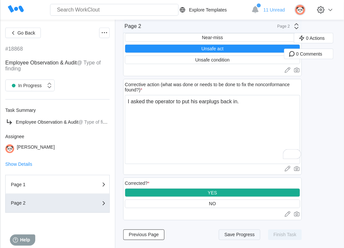 The image size is (344, 248). What do you see at coordinates (57, 122) in the screenshot?
I see `a: Employee Observation & Audit@ Type of finding` at bounding box center [57, 122].